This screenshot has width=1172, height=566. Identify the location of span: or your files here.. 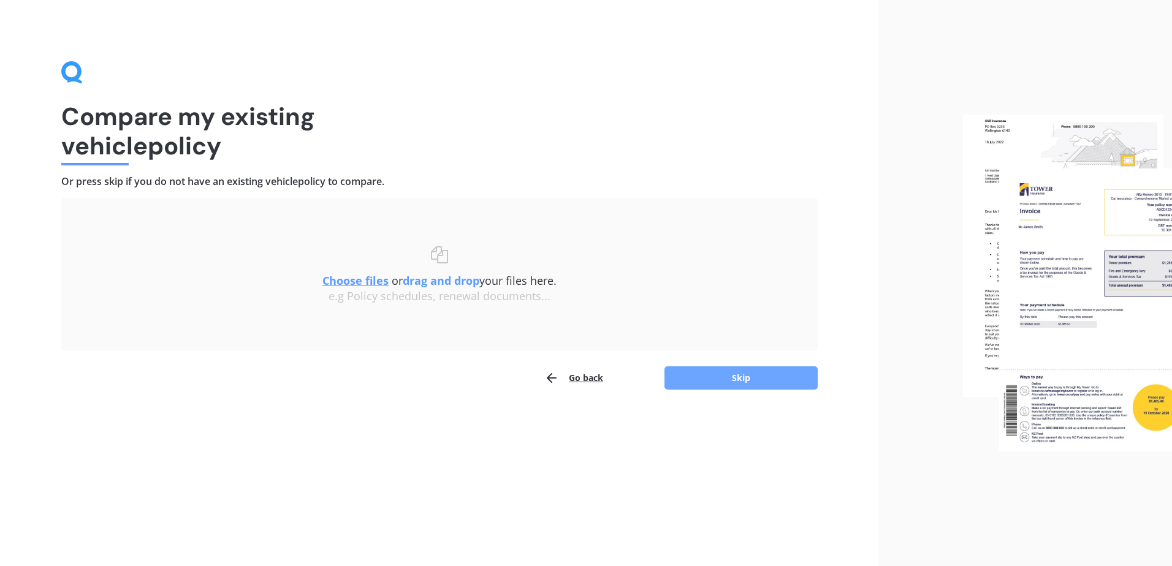
(439, 281).